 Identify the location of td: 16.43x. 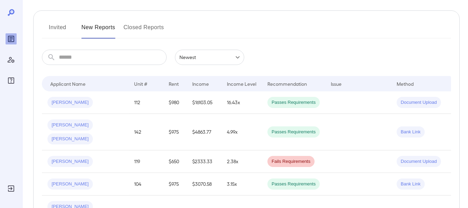
(242, 102).